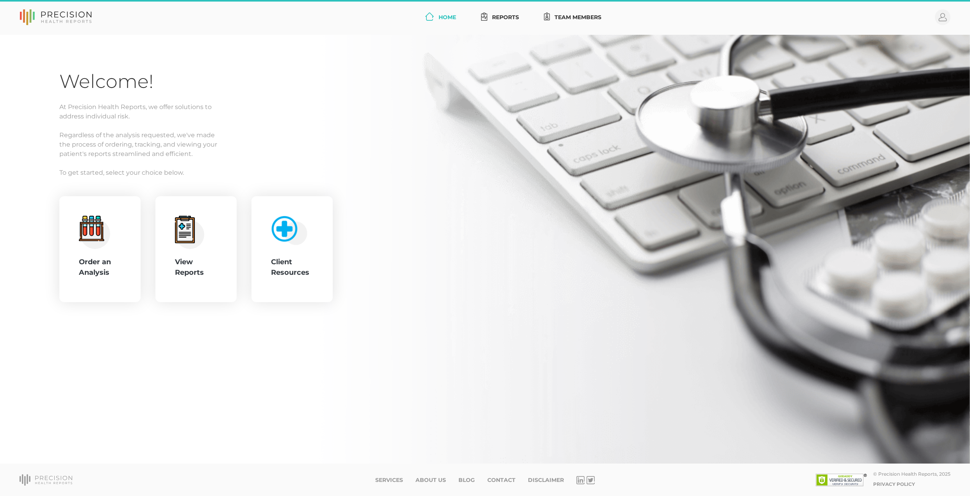 Image resolution: width=970 pixels, height=496 pixels. What do you see at coordinates (573, 17) in the screenshot?
I see `a: Team Members` at bounding box center [573, 17].